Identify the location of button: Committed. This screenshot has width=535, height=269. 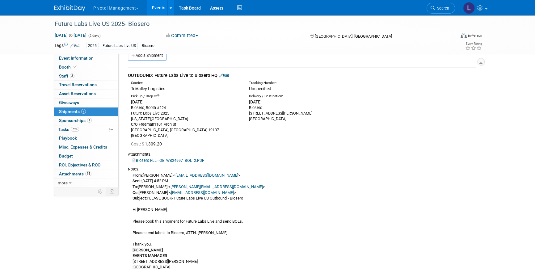
(182, 36).